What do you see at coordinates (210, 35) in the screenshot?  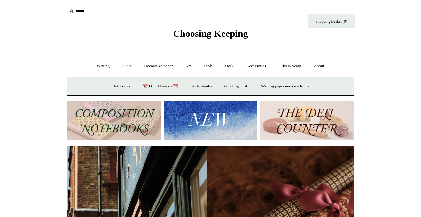 I see `a: Choosing Keeping` at bounding box center [210, 35].